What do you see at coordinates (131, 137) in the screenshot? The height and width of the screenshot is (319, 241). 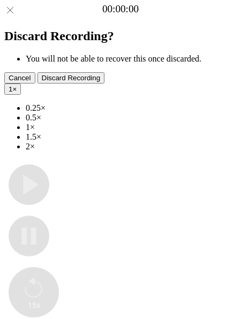 I see `li: 1.5×` at bounding box center [131, 137].